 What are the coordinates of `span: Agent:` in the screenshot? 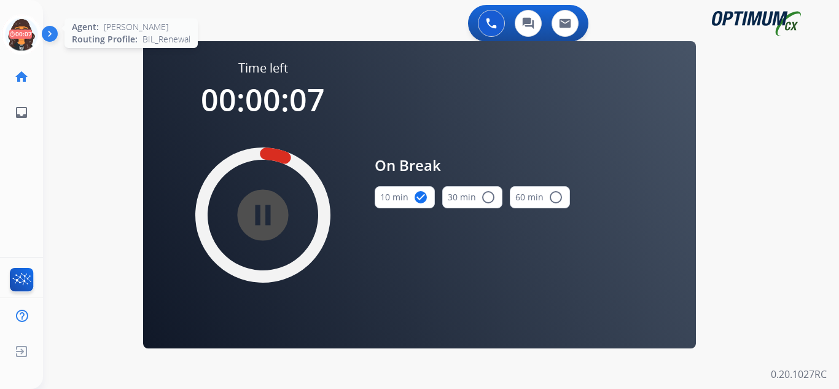 It's located at (85, 27).